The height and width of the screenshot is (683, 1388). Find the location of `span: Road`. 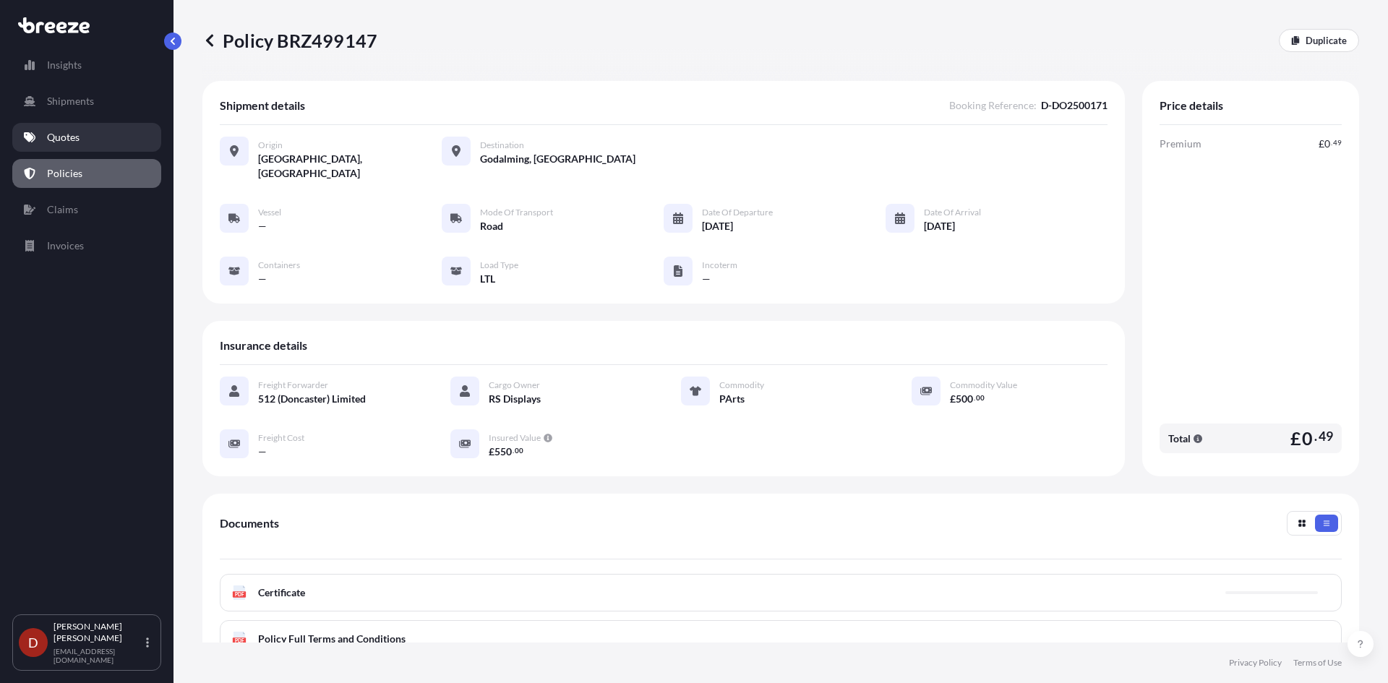

span: Road is located at coordinates (492, 226).